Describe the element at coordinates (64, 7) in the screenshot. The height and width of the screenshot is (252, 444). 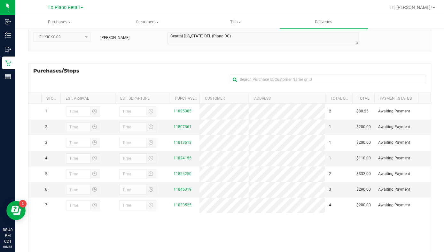
I see `span: TX Plano Retail` at that location.